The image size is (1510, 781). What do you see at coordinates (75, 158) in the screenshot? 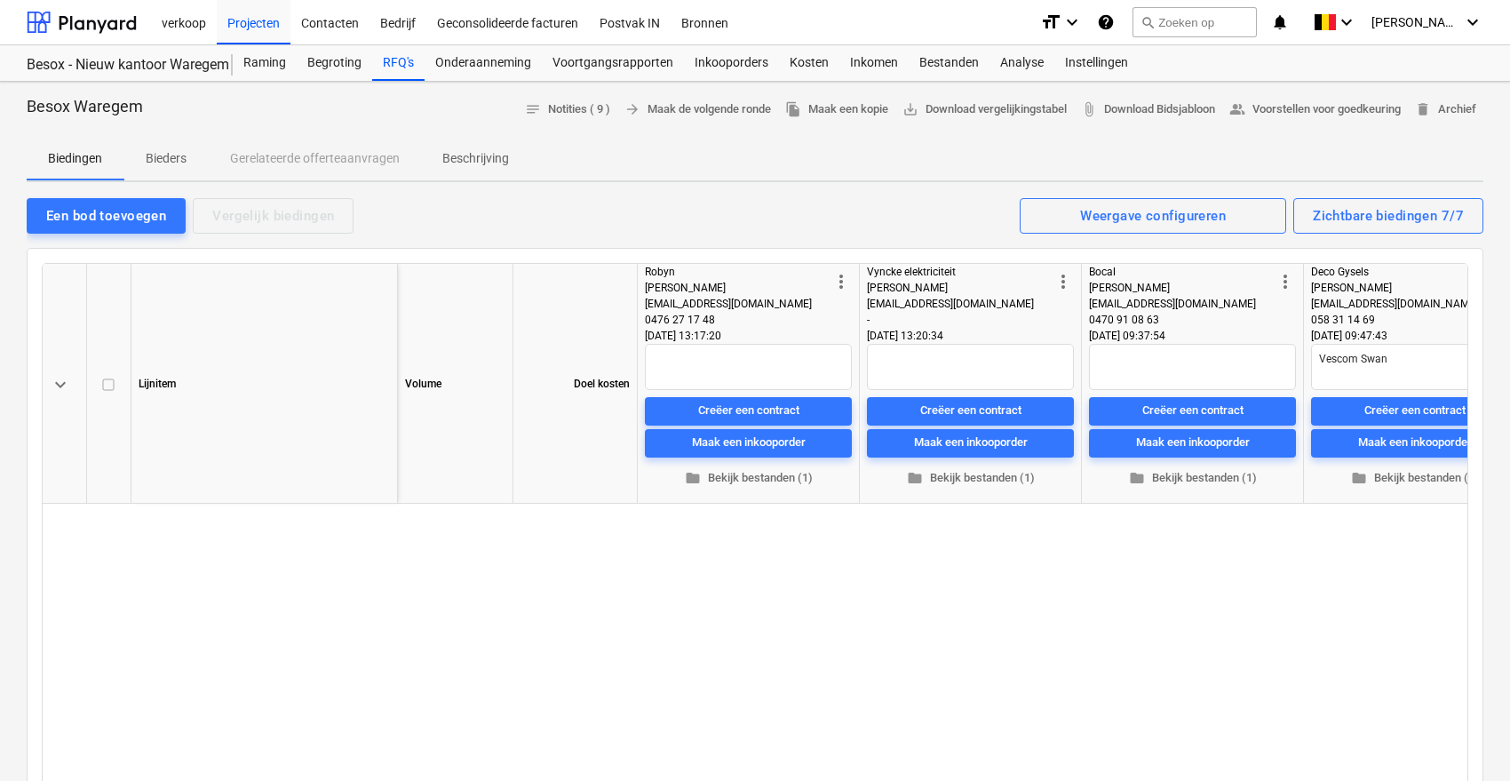
I see `p: Biedingen` at bounding box center [75, 158].